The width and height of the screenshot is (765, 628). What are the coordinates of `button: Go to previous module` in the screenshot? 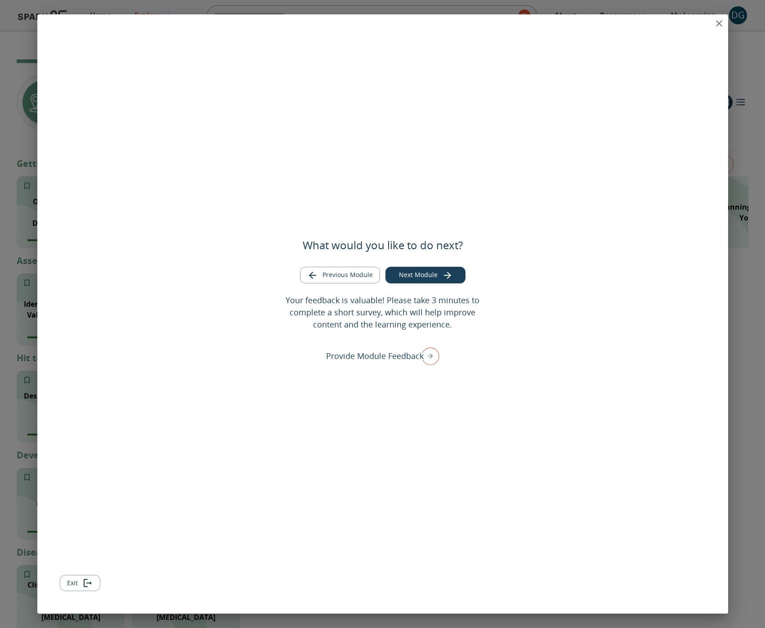 It's located at (340, 275).